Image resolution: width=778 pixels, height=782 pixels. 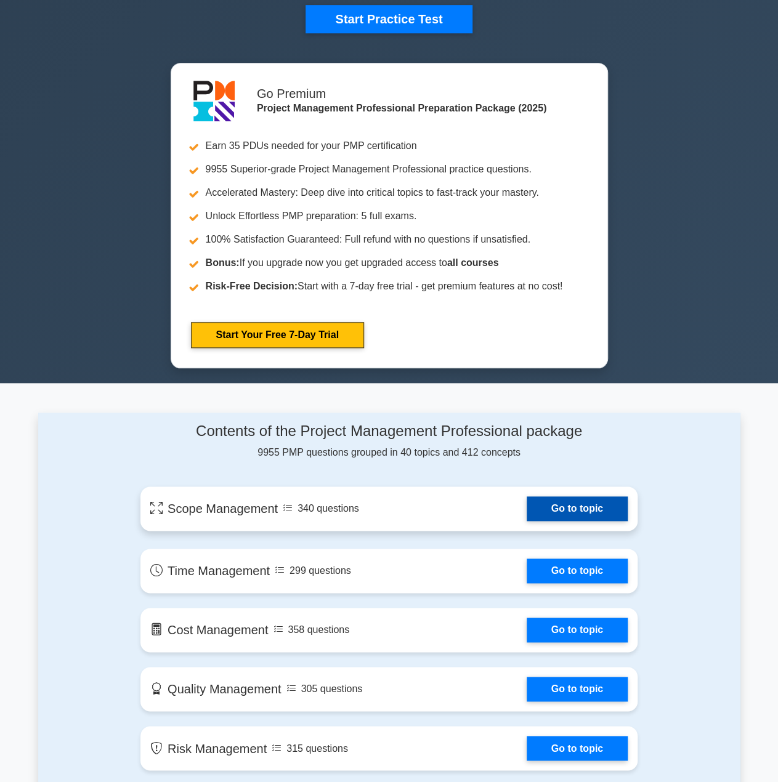 I want to click on button: Start Practice Test, so click(x=389, y=19).